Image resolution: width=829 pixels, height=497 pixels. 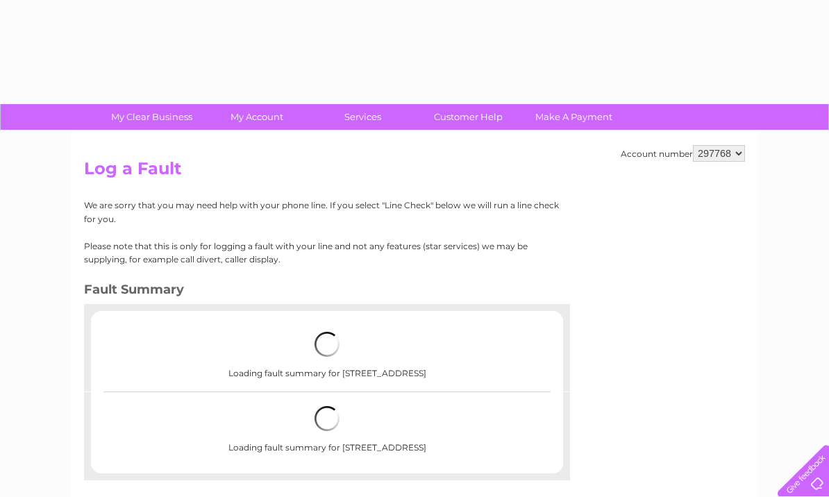 What do you see at coordinates (682, 153) in the screenshot?
I see `div: Account number` at bounding box center [682, 153].